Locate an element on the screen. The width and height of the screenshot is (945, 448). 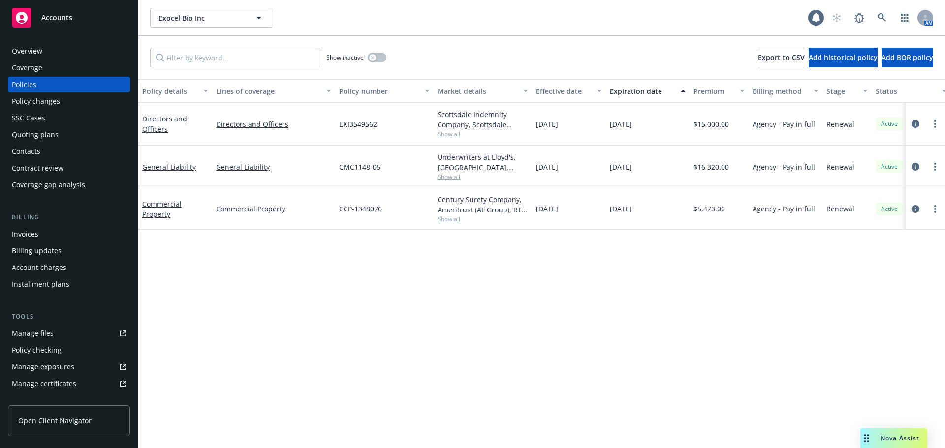
div: Invoices is located at coordinates (25, 234).